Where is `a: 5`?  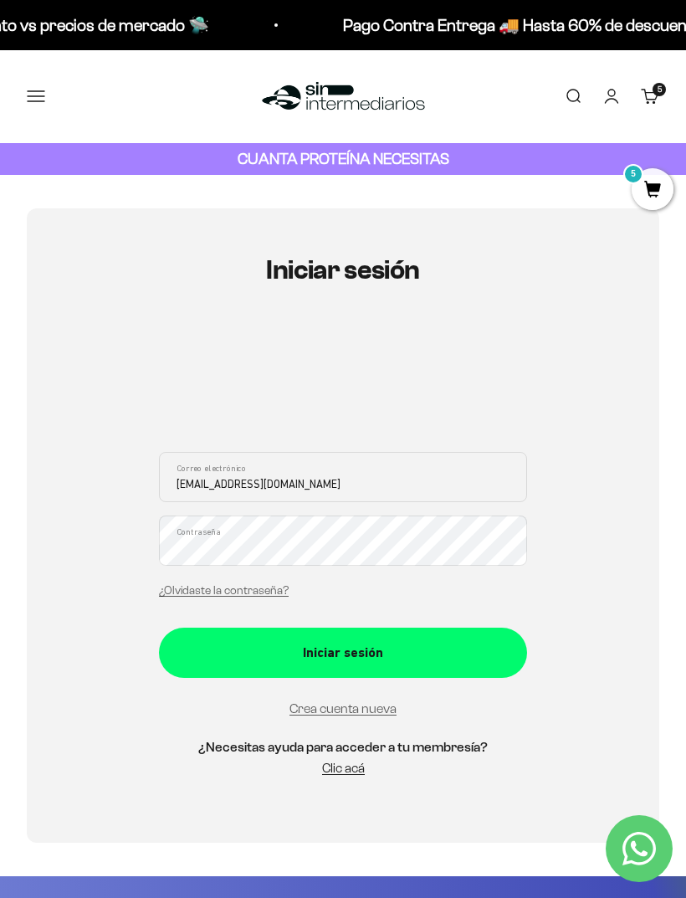
a: 5 is located at coordinates (653, 191).